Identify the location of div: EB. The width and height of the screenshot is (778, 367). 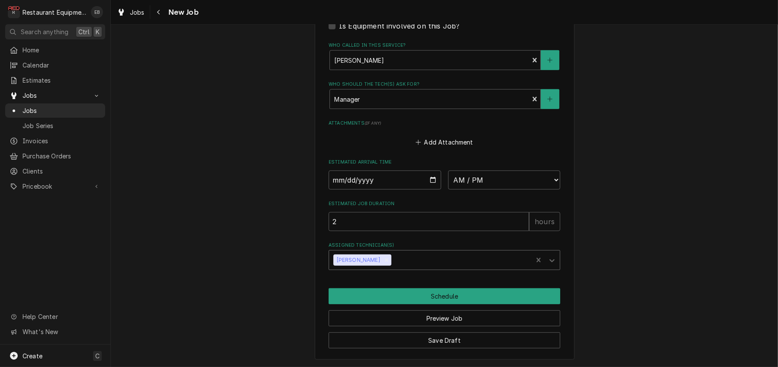
(97, 12).